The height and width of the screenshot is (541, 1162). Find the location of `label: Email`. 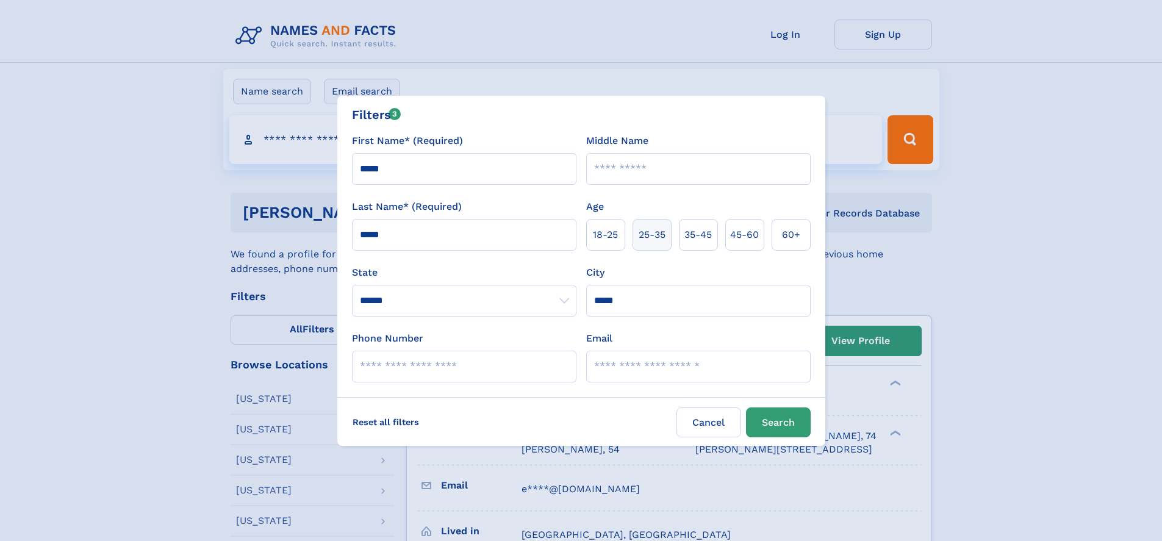

label: Email is located at coordinates (599, 339).